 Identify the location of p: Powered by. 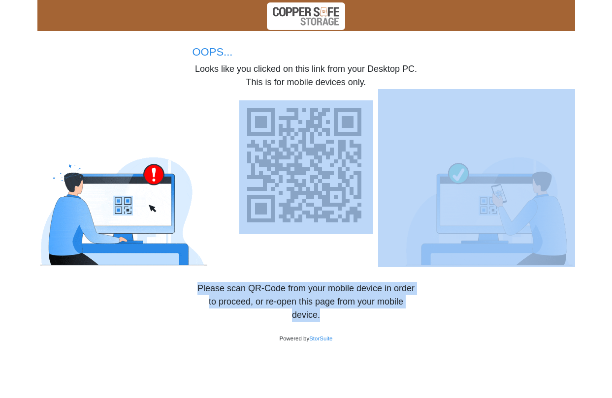
(306, 337).